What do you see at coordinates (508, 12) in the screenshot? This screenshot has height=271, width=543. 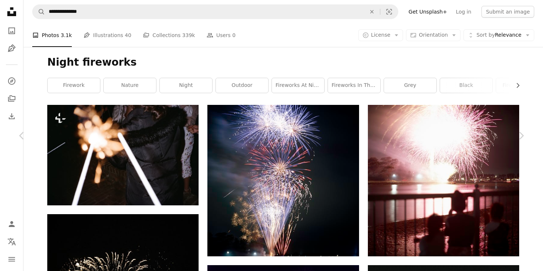 I see `button: Submit an image` at bounding box center [508, 12].